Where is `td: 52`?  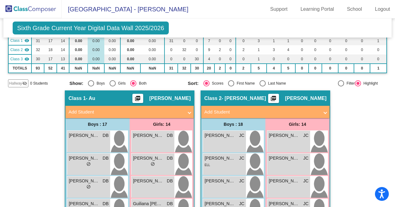
td: 52 is located at coordinates (51, 68).